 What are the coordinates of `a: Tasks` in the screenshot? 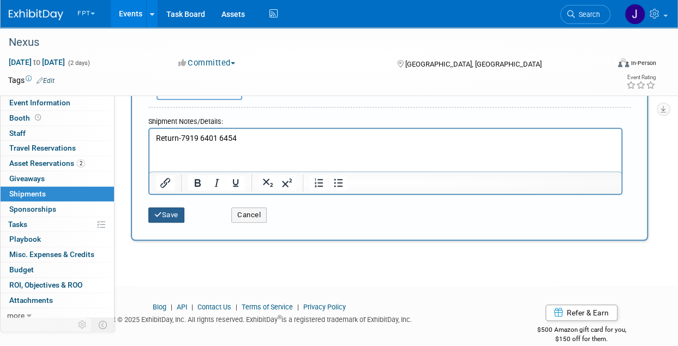 It's located at (57, 224).